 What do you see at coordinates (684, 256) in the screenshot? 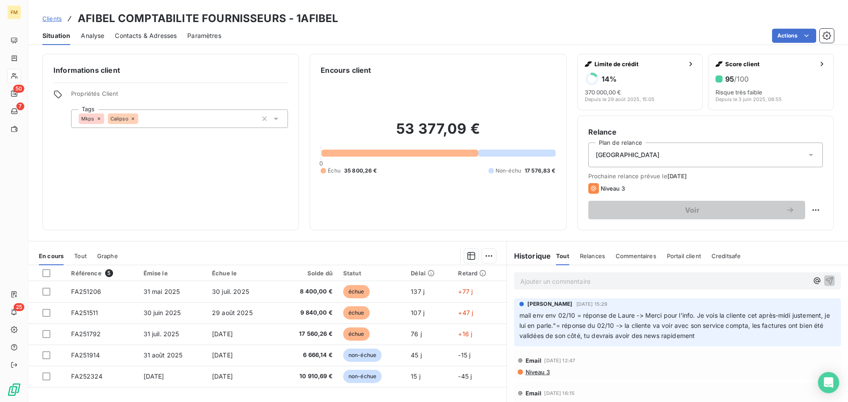
I see `span: Portail client` at bounding box center [684, 256].